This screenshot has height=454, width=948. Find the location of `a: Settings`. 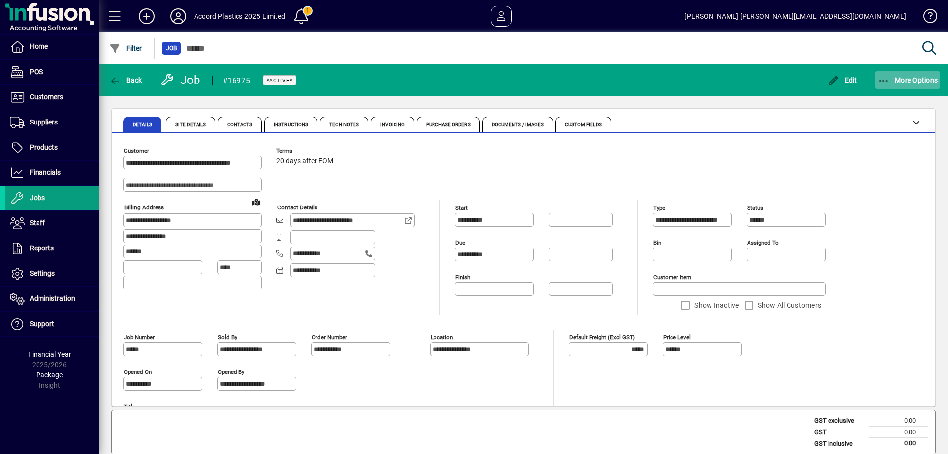

a: Settings is located at coordinates (52, 274).